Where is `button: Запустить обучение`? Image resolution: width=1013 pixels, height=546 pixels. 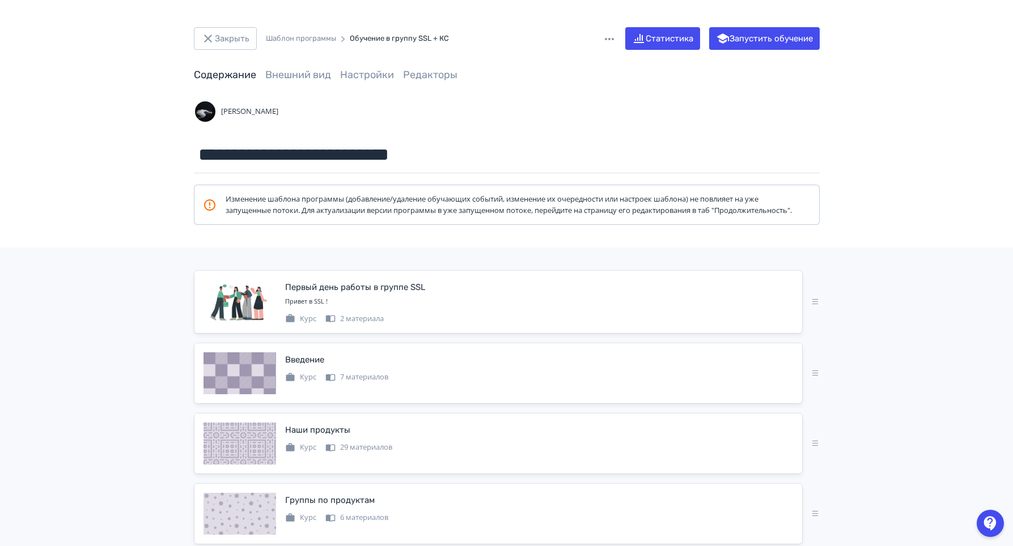
button: Запустить обучение is located at coordinates (764, 39).